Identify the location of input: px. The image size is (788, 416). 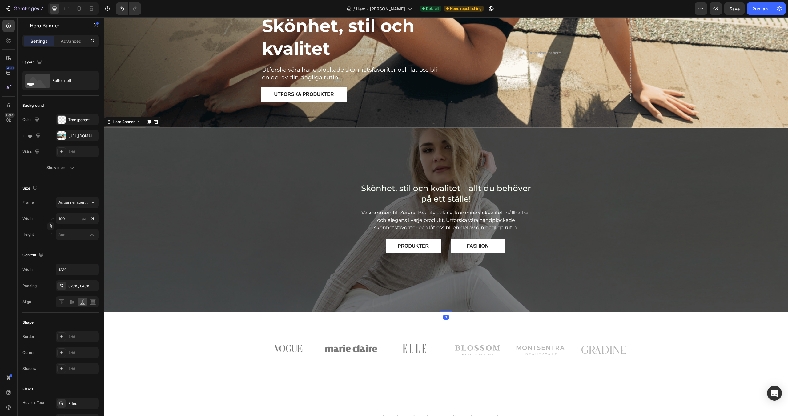
(77, 234).